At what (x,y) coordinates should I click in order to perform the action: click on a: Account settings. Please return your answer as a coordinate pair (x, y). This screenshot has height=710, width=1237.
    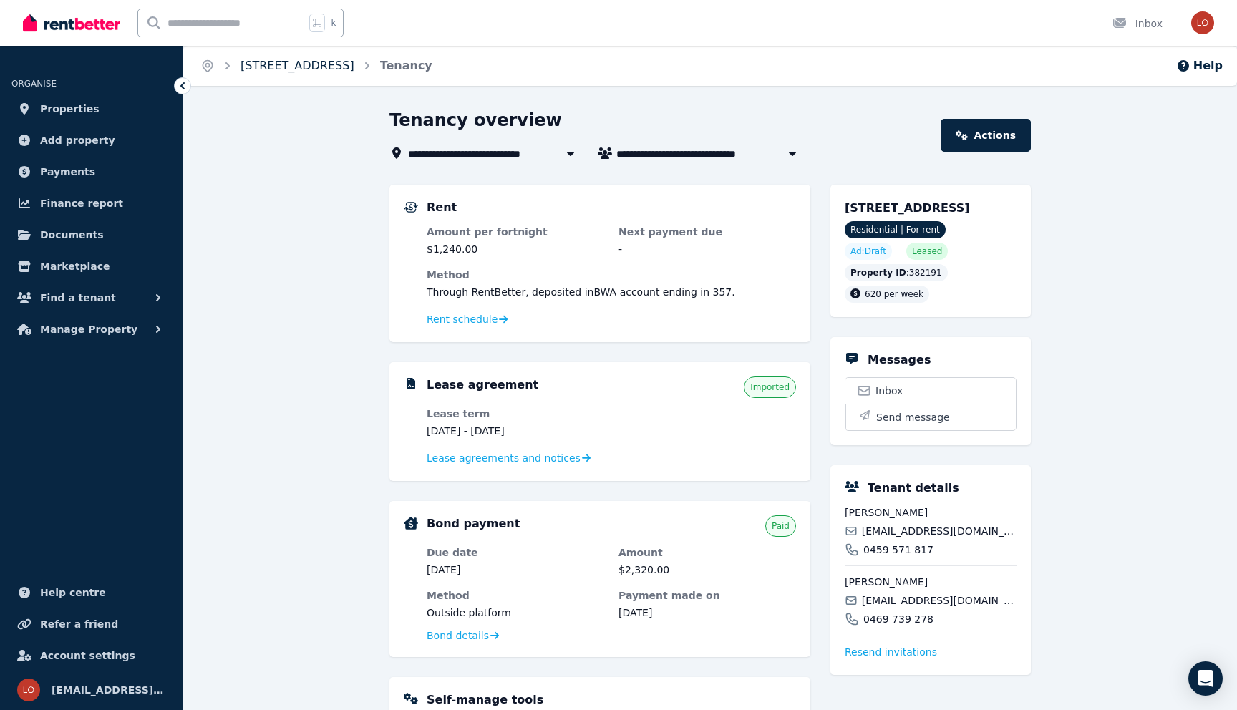
    Looking at the image, I should click on (91, 656).